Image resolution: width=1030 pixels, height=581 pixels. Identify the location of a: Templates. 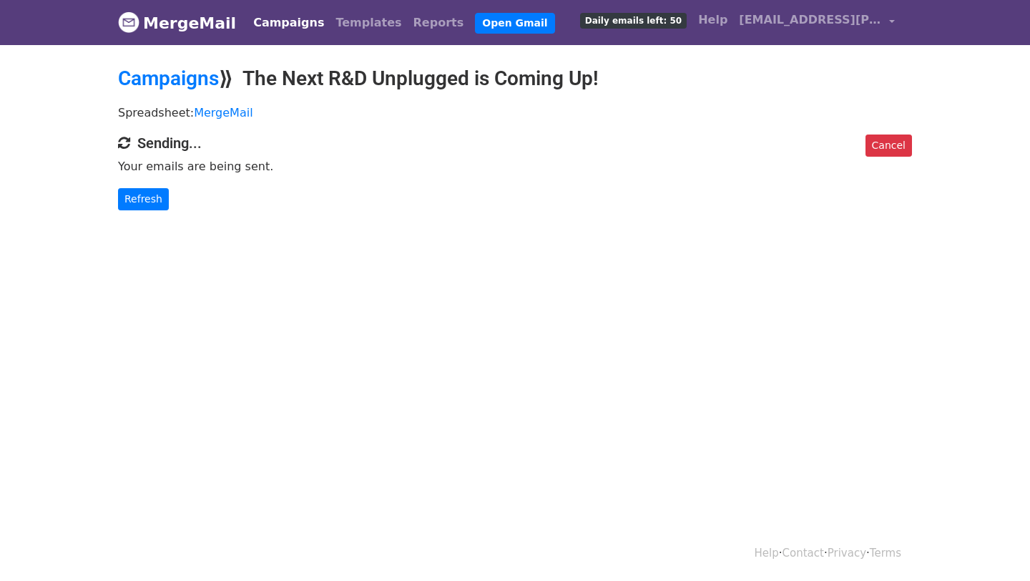
(368, 23).